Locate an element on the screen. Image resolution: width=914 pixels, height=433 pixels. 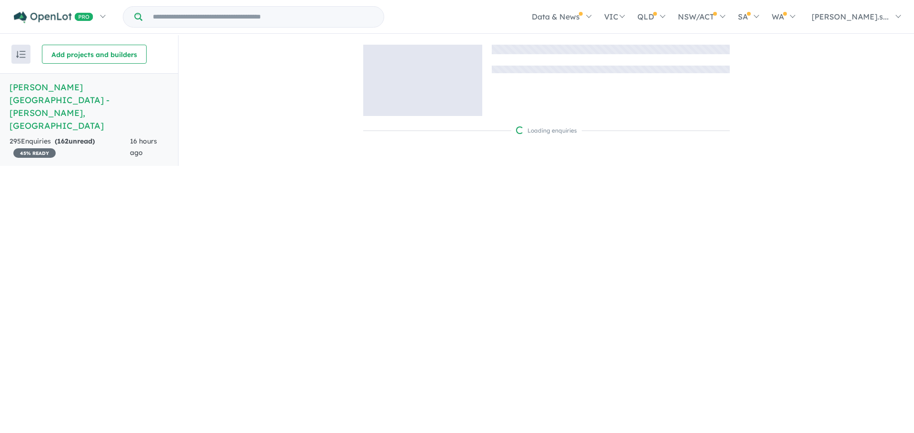
span: 162 is located at coordinates (63, 141).